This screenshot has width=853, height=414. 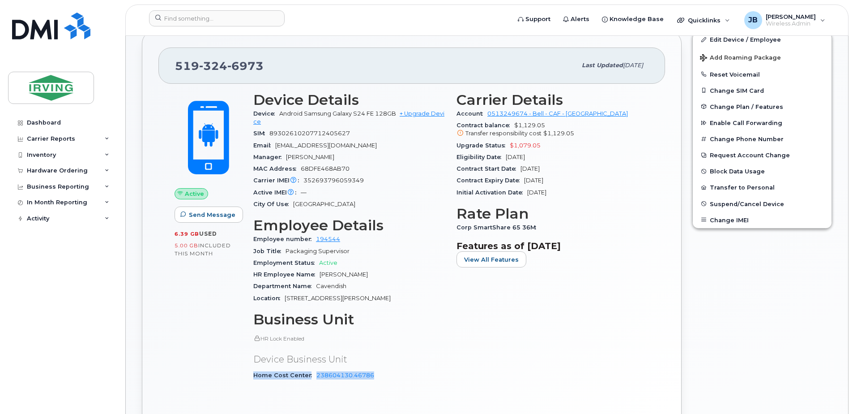 What do you see at coordinates (762, 139) in the screenshot?
I see `button: Change Phone Number` at bounding box center [762, 139].